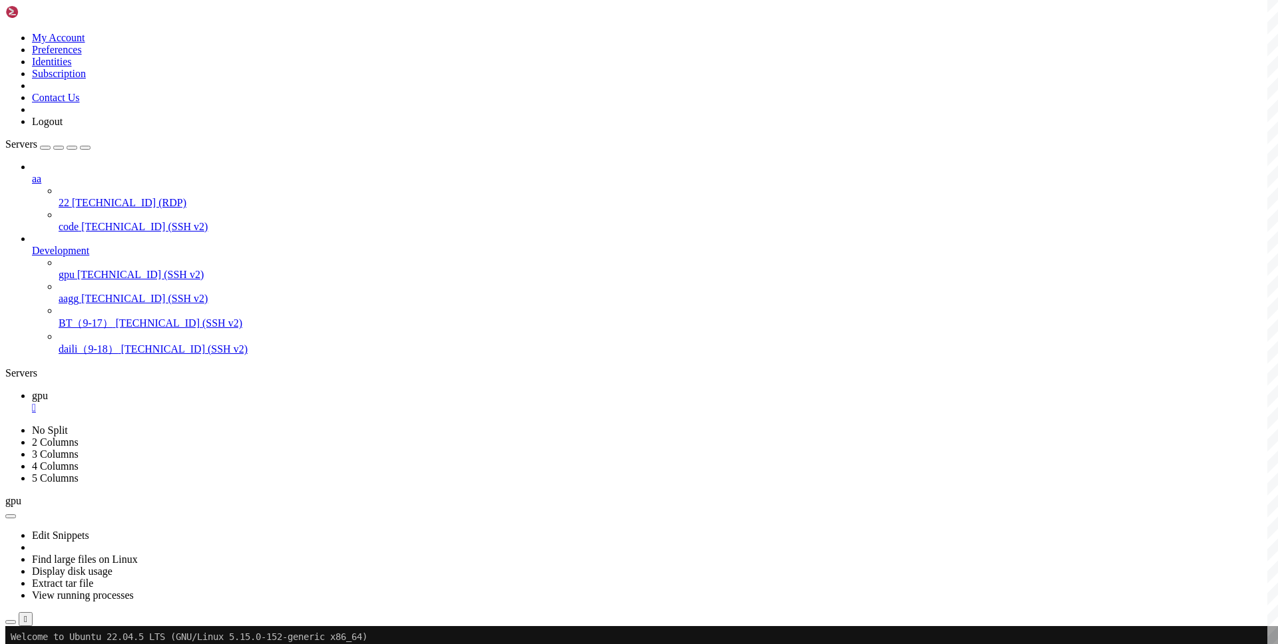 This screenshot has width=1278, height=644. What do you see at coordinates (69, 226) in the screenshot?
I see `span: code` at bounding box center [69, 226].